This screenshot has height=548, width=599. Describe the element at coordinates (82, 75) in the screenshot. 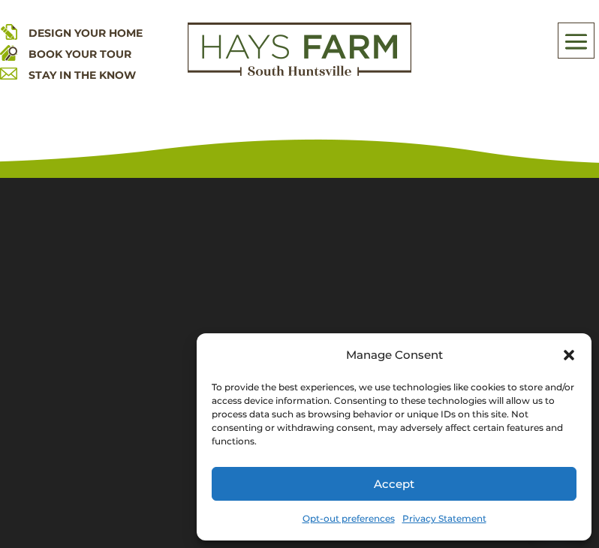

I see `a: STAY IN THE KNOW` at that location.